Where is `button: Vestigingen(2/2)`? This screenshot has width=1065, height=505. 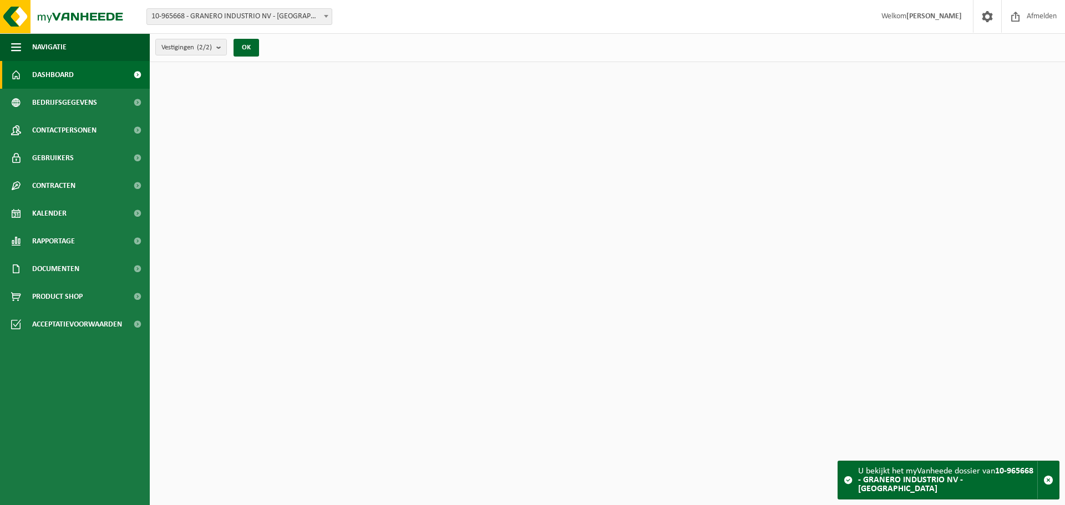
button: Vestigingen(2/2) is located at coordinates (191, 47).